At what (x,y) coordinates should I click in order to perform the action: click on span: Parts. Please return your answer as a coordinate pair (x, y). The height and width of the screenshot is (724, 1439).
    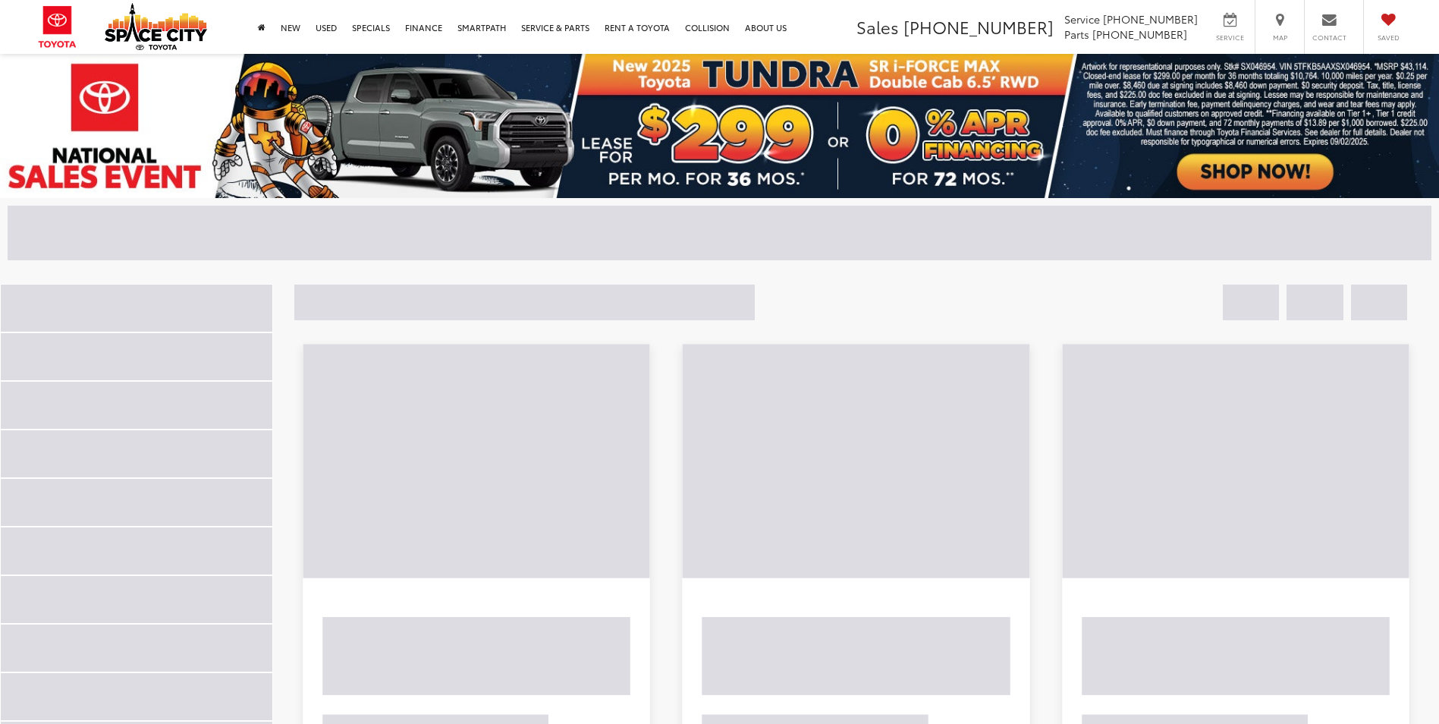
    Looking at the image, I should click on (1076, 34).